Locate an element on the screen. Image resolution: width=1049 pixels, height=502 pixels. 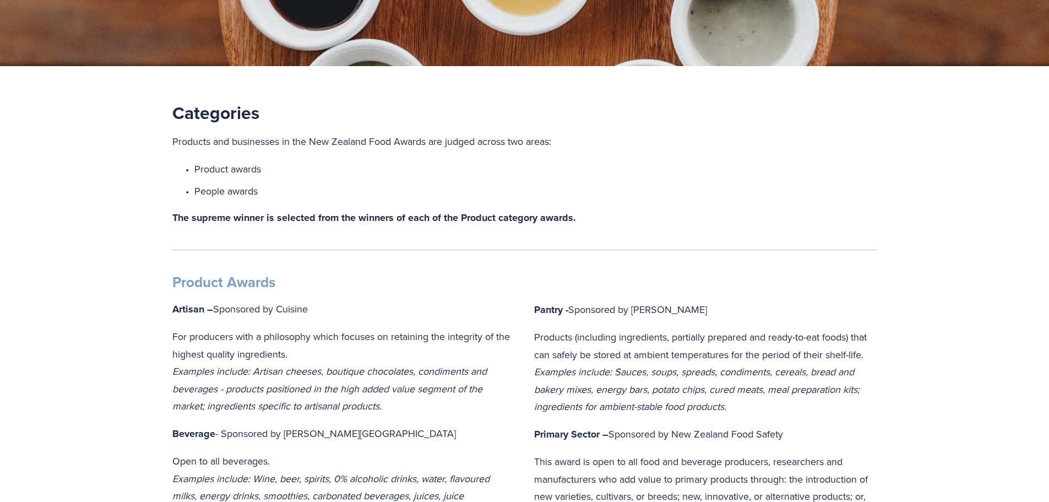
p: For producers with a philosophy which focuses on retaining the integrity of the highest quality i... is located at coordinates (344, 371).